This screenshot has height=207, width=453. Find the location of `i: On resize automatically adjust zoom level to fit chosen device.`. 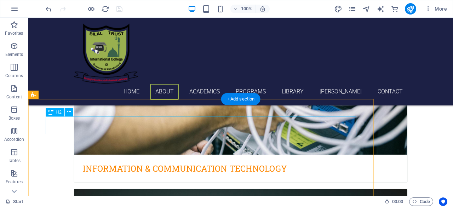

i: On resize automatically adjust zoom level to fit chosen device. is located at coordinates (262, 9).